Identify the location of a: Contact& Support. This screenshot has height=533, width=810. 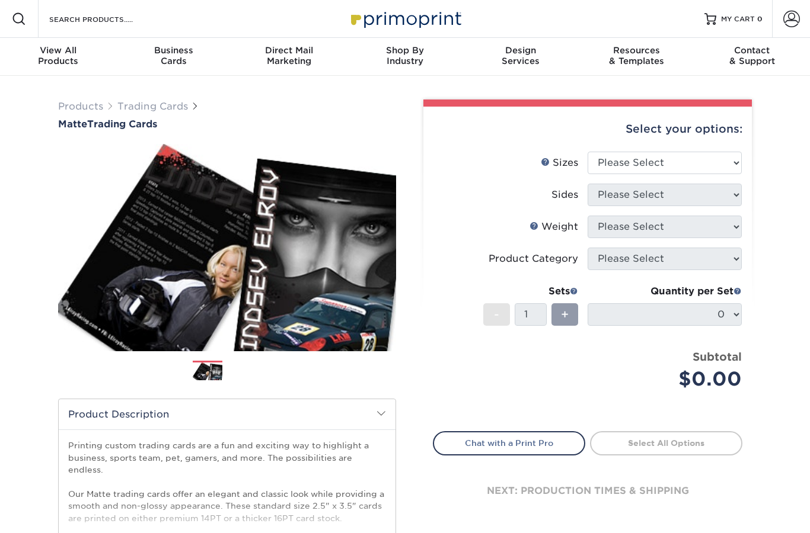
(751, 57).